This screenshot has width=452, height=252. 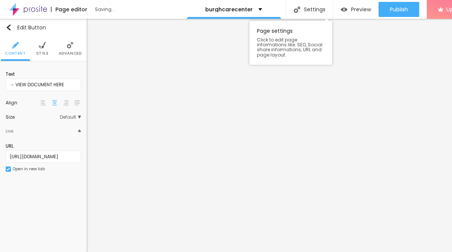 I want to click on span: Publish, so click(x=399, y=9).